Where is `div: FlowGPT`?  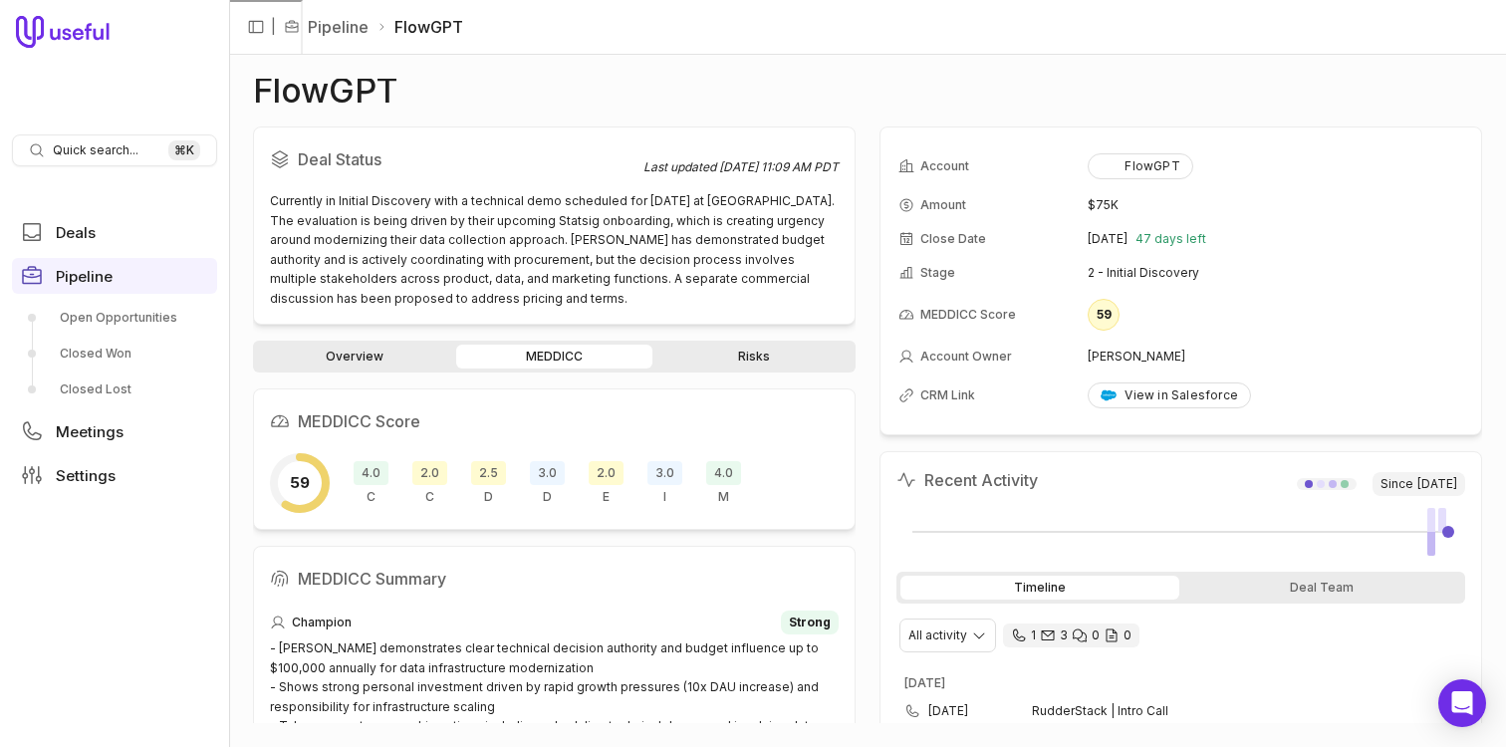 div: FlowGPT is located at coordinates (1139, 166).